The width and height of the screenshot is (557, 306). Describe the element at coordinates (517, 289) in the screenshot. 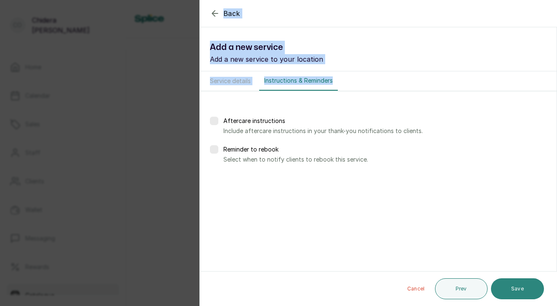

I see `button: Save` at that location.